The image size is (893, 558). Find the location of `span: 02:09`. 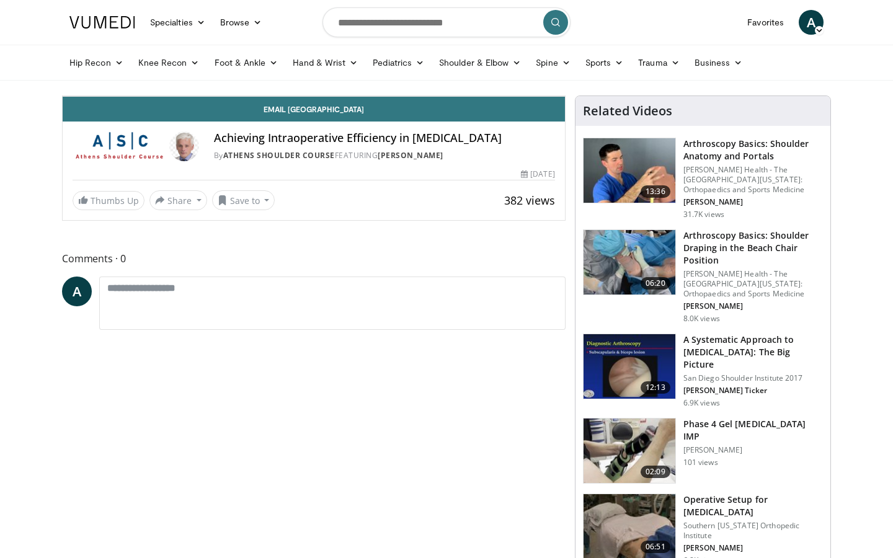

span: 02:09 is located at coordinates (656, 472).